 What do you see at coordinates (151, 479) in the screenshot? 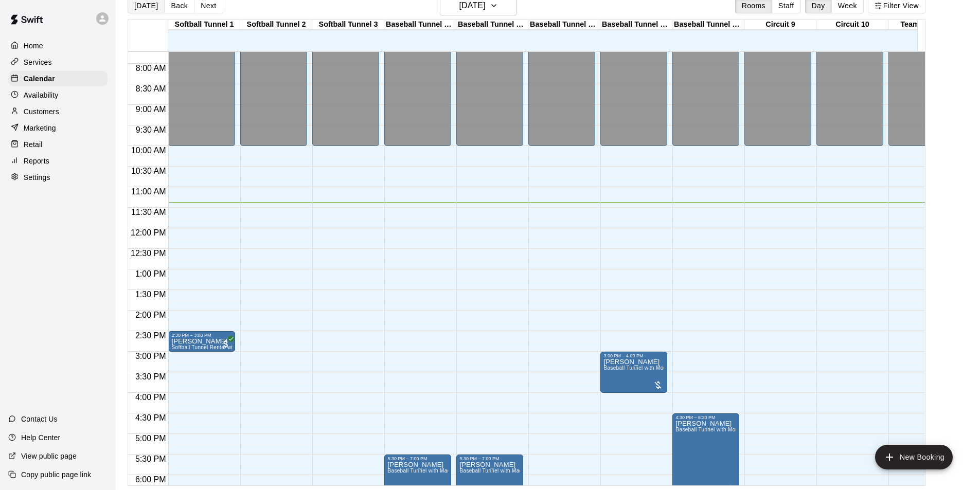
I see `span: 6:00 PM` at bounding box center [151, 479].